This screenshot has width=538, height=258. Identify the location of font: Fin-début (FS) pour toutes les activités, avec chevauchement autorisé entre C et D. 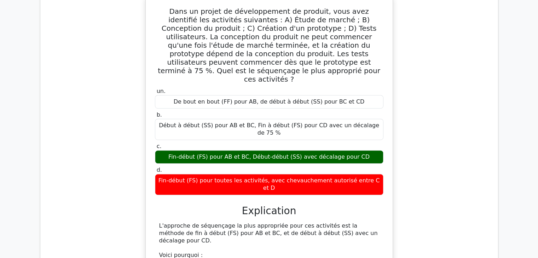
(269, 184).